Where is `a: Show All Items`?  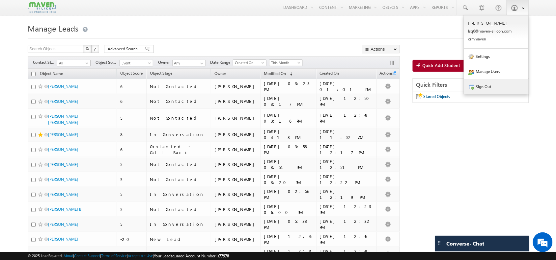 a: Show All Items is located at coordinates (201, 64).